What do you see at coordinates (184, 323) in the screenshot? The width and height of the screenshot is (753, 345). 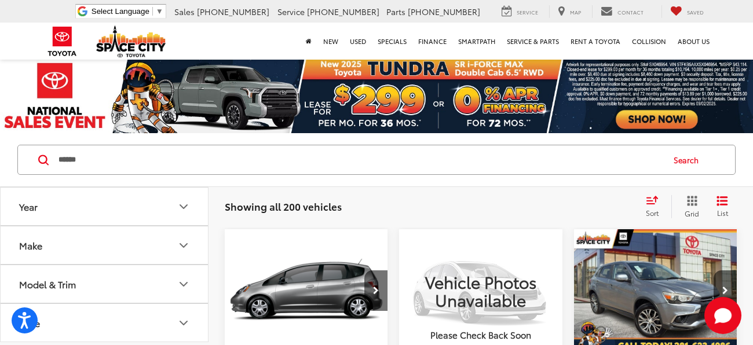 I see `div: Price` at bounding box center [184, 323].